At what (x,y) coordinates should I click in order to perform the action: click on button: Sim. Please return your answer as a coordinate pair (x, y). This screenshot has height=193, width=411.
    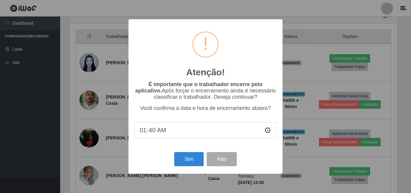
    Looking at the image, I should click on (189, 159).